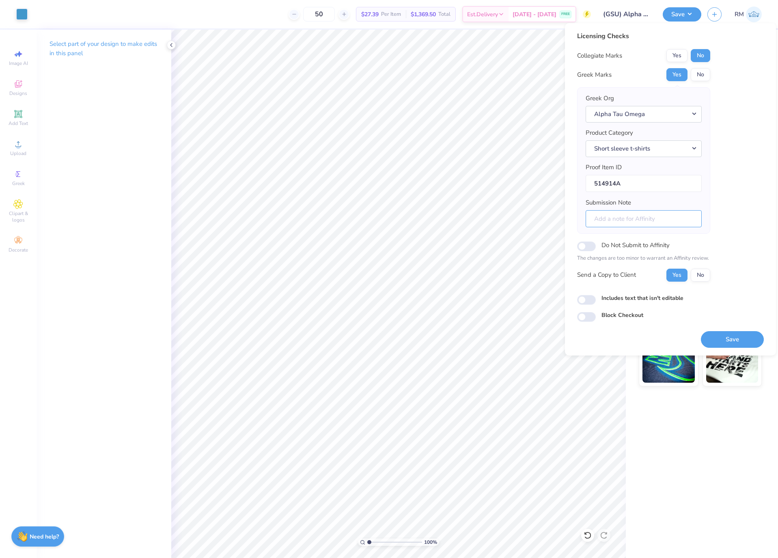 The height and width of the screenshot is (558, 778). I want to click on img: Ronald Manipon, so click(754, 14).